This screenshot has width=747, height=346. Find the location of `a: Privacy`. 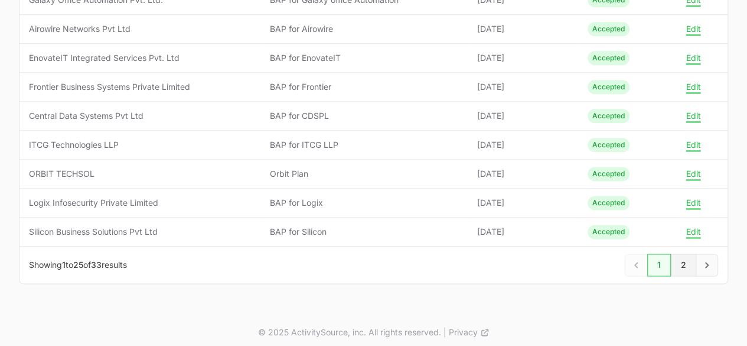

a: Privacy is located at coordinates (469, 332).